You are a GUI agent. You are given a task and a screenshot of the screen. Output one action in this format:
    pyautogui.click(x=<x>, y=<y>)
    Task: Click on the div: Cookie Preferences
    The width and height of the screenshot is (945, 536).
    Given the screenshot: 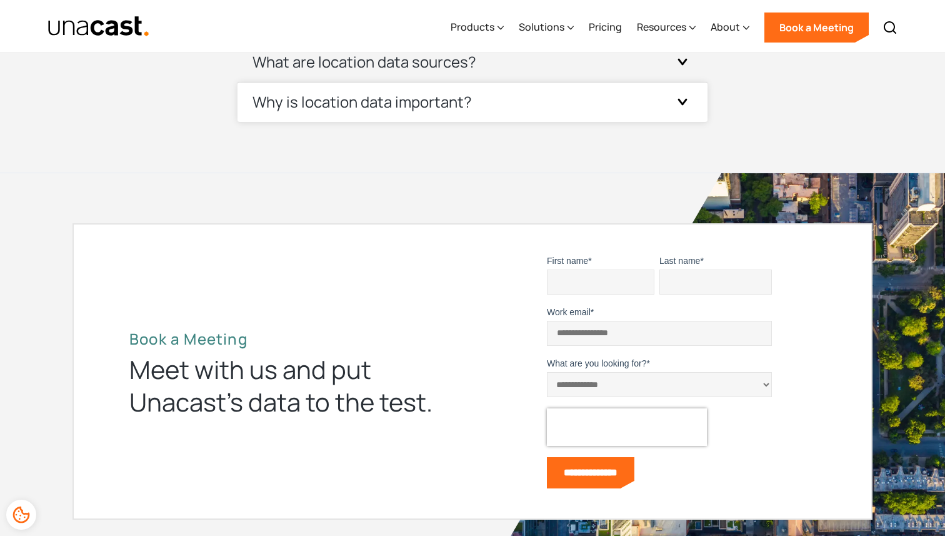 What is the action you would take?
    pyautogui.click(x=21, y=514)
    